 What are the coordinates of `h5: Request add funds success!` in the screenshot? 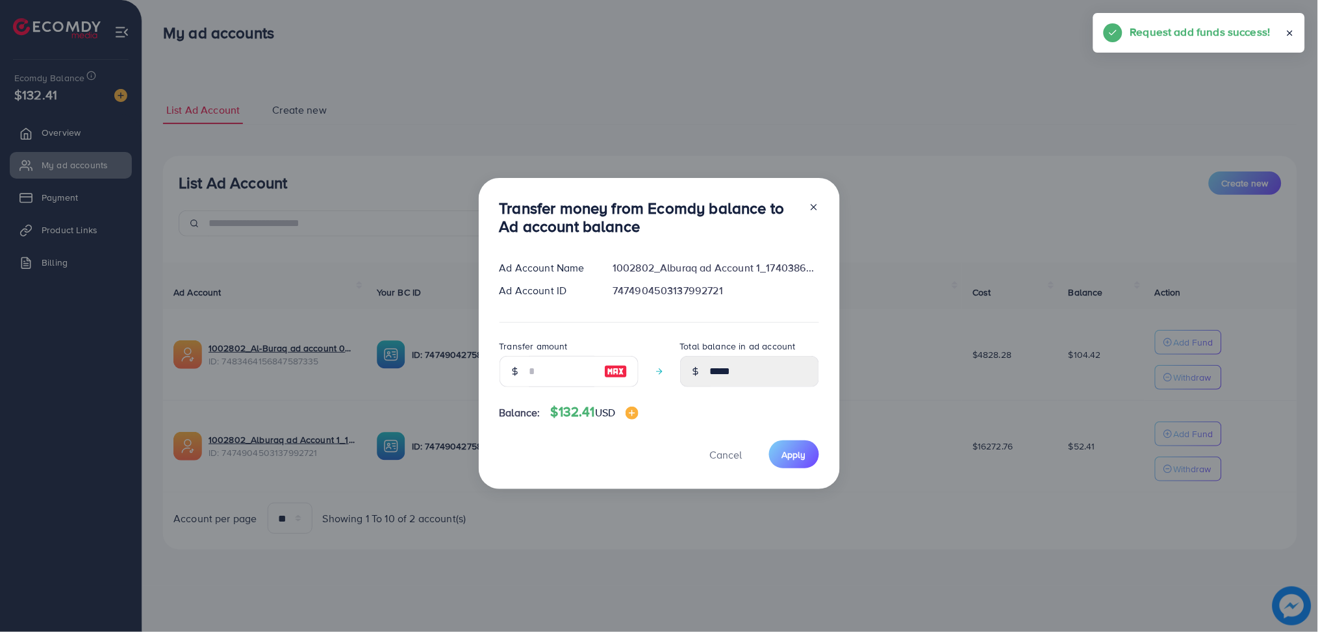 It's located at (1201, 32).